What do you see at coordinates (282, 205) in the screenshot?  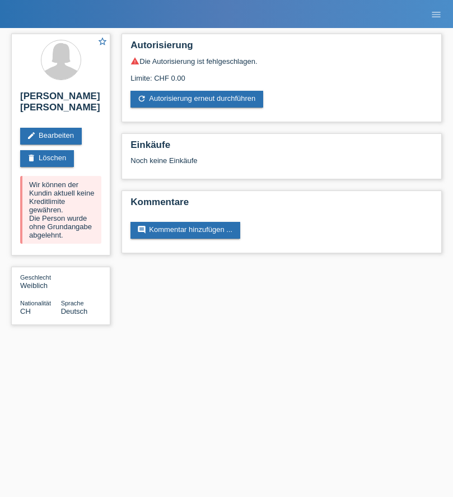 I see `h2: Kommentare` at bounding box center [282, 205].